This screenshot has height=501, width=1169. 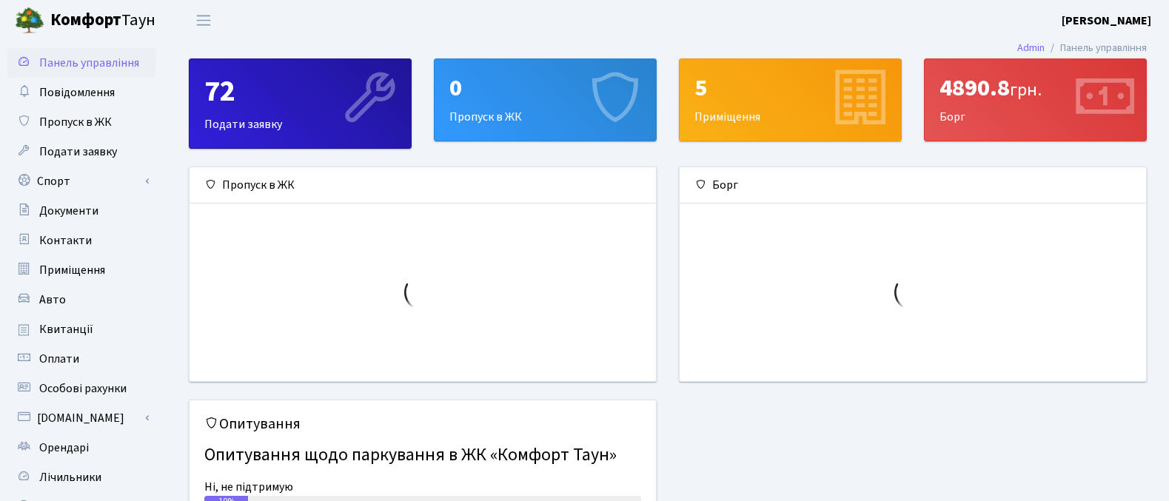 What do you see at coordinates (81, 359) in the screenshot?
I see `a: Оплати` at bounding box center [81, 359].